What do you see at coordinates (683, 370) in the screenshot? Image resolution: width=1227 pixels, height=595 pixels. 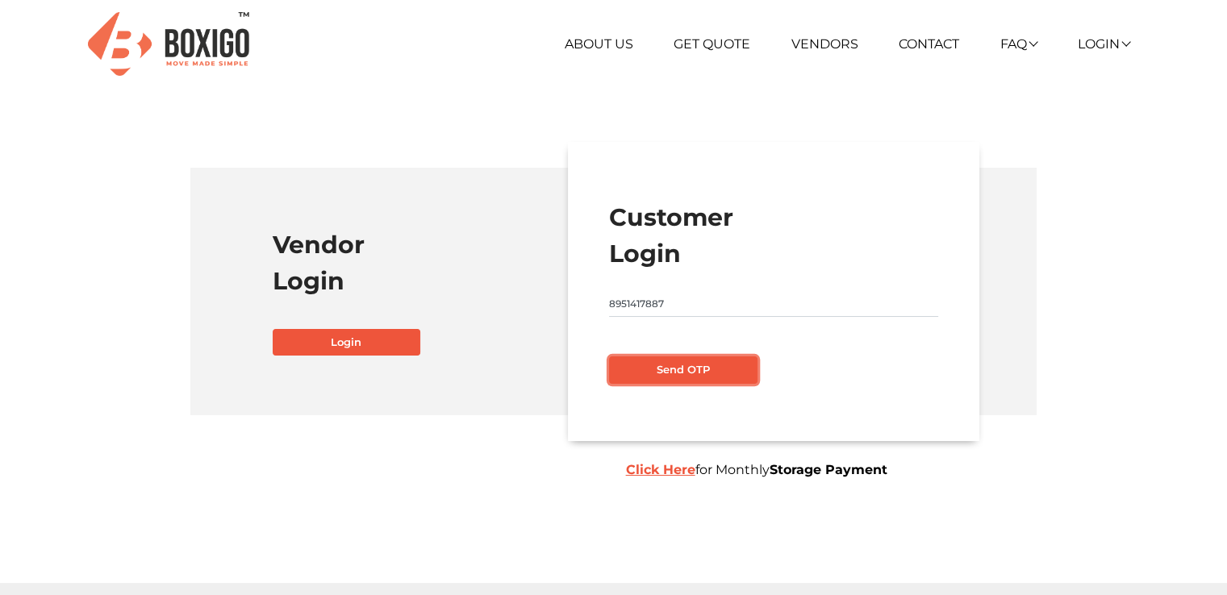 I see `button: Send OTP` at bounding box center [683, 370].